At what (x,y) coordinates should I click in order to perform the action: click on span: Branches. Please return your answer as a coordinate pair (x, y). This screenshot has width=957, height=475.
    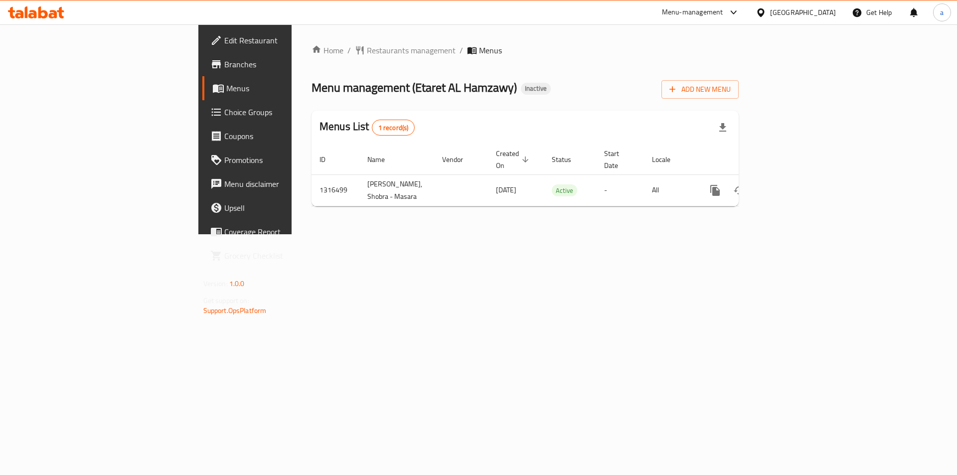
    Looking at the image, I should click on (287, 64).